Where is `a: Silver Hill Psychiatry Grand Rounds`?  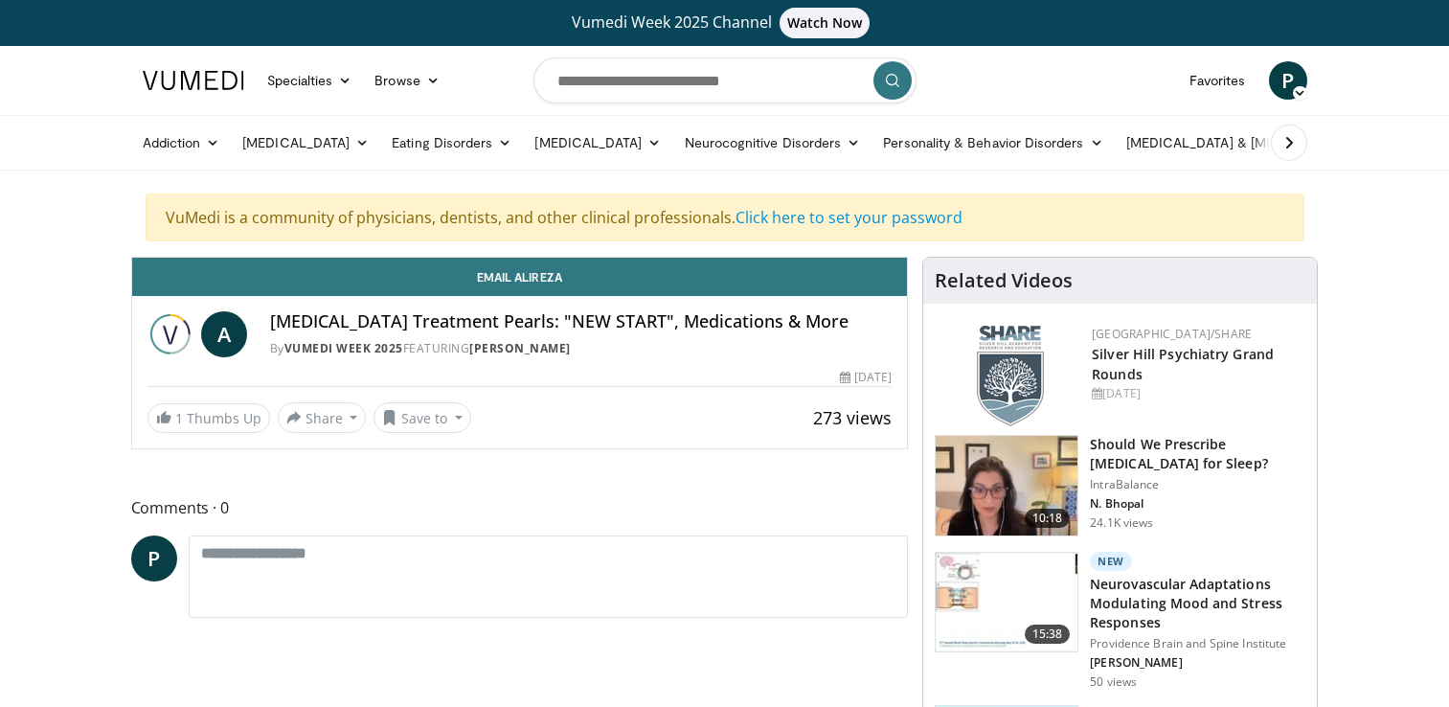 a: Silver Hill Psychiatry Grand Rounds is located at coordinates (1183, 364).